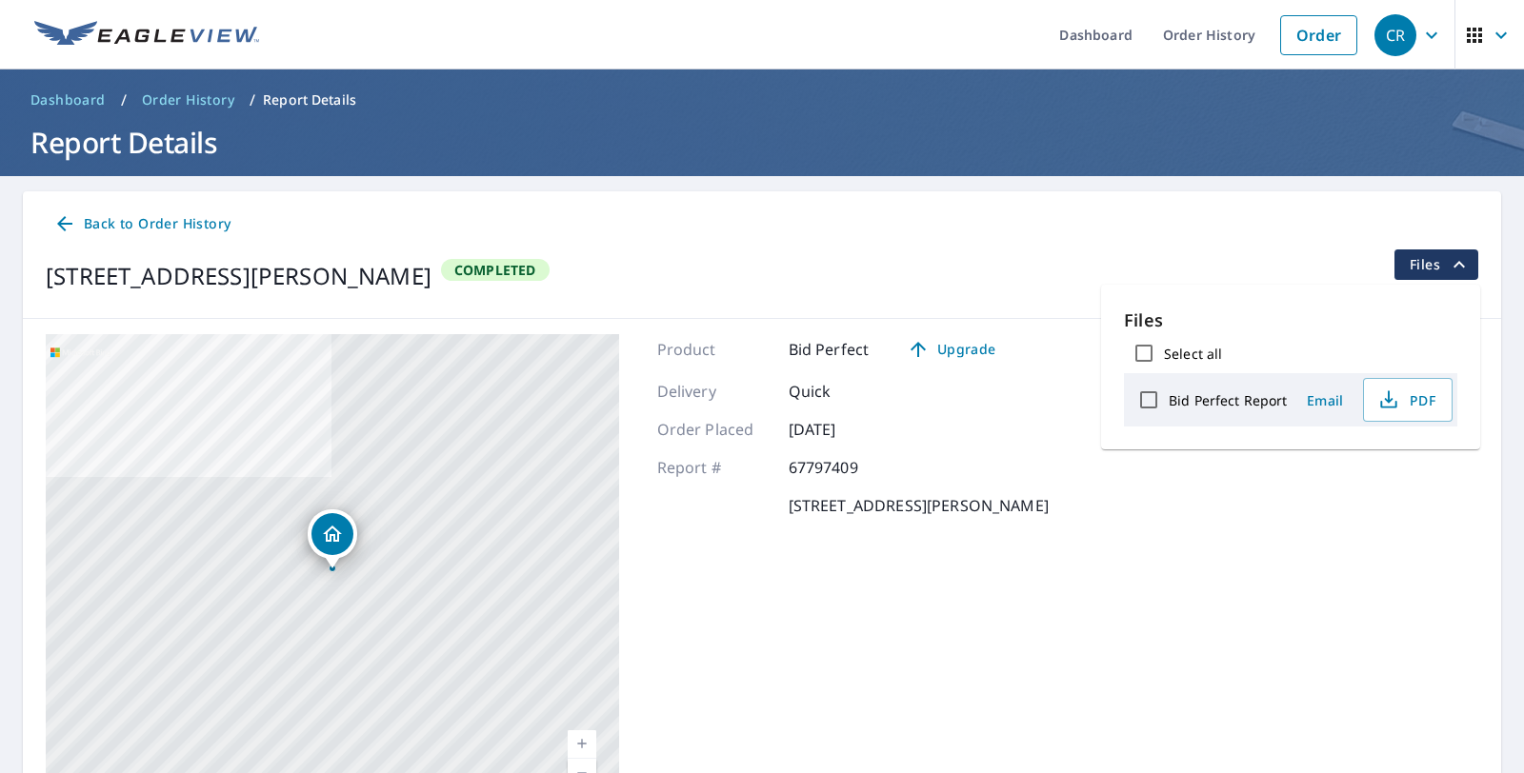  I want to click on button: Email, so click(1325, 400).